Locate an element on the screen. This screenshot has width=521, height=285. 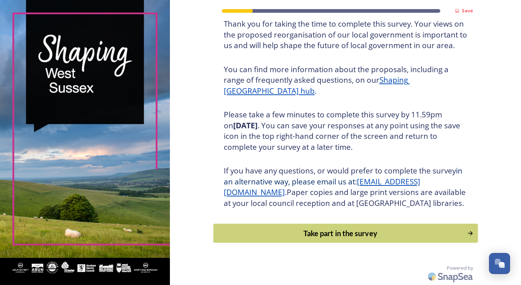
span: Powered by is located at coordinates (460, 268).